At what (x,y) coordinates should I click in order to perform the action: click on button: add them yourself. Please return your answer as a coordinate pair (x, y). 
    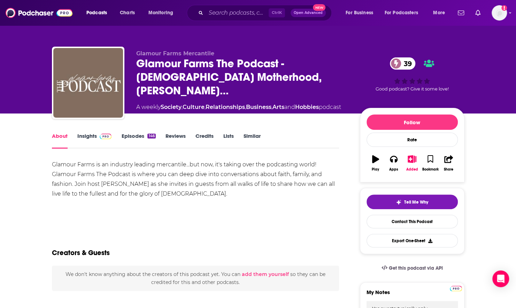
    Looking at the image, I should click on (265, 274).